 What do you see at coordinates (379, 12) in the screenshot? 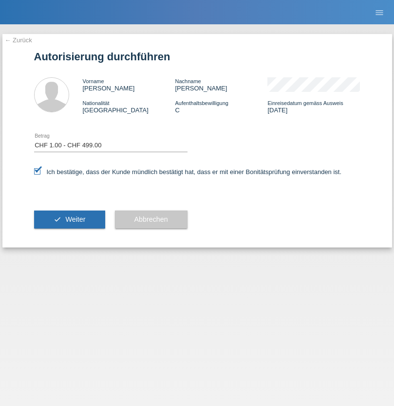
I see `a: menu` at bounding box center [379, 12].